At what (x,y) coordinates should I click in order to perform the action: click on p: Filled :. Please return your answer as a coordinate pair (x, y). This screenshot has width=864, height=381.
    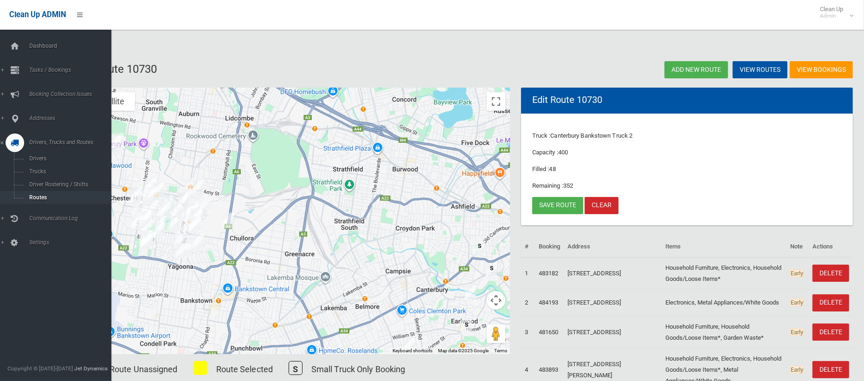
    Looking at the image, I should click on (687, 169).